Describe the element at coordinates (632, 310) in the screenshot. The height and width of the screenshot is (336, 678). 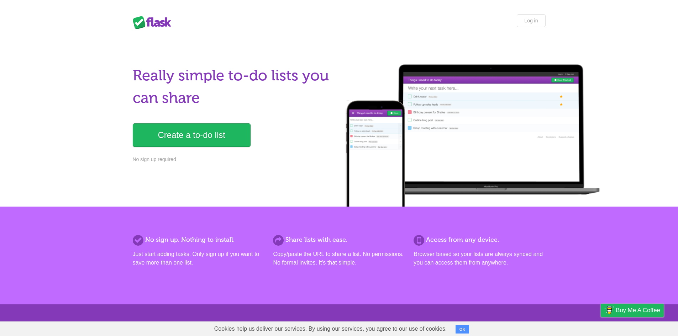
I see `a: Buy me a coffee` at that location.